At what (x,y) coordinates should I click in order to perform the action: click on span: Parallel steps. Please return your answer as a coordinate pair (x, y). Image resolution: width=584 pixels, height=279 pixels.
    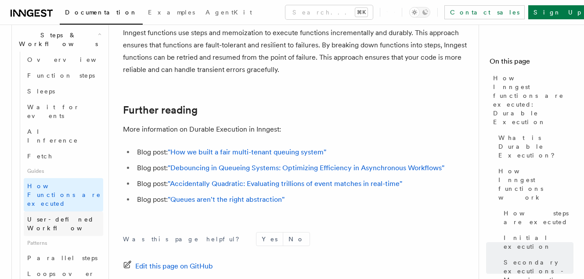
    Looking at the image, I should click on (62, 258).